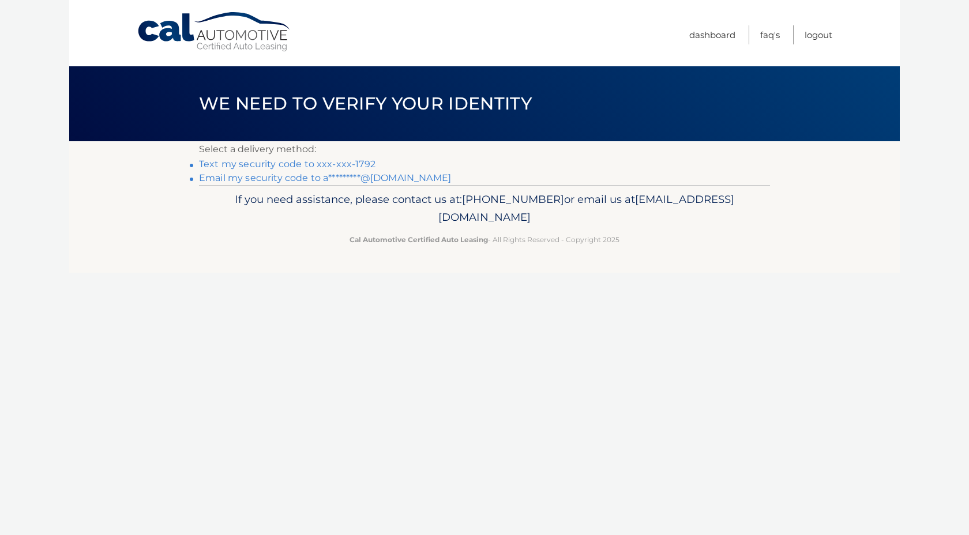 The image size is (969, 535). I want to click on a: FAQ's, so click(770, 35).